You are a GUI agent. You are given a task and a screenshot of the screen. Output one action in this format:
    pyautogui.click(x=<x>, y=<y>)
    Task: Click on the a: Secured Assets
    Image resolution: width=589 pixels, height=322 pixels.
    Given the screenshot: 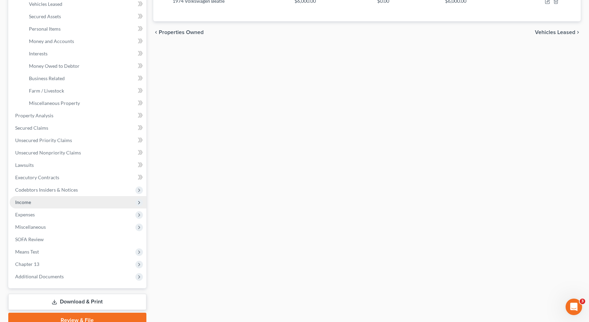 What is the action you would take?
    pyautogui.click(x=85, y=17)
    